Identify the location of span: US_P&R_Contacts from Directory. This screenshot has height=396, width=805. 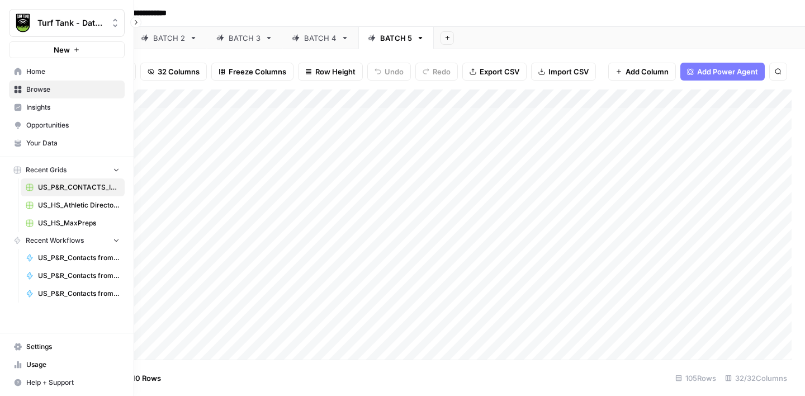
(79, 258).